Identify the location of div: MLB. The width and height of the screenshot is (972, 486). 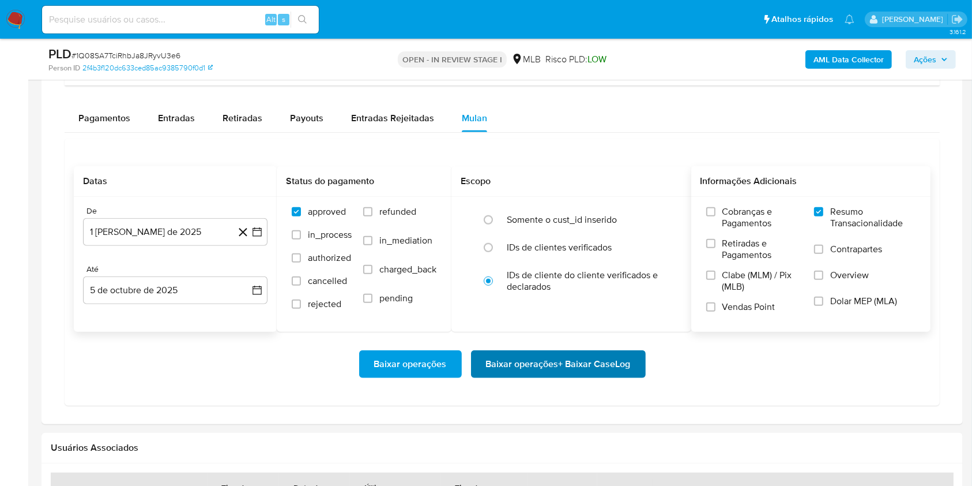
(526, 59).